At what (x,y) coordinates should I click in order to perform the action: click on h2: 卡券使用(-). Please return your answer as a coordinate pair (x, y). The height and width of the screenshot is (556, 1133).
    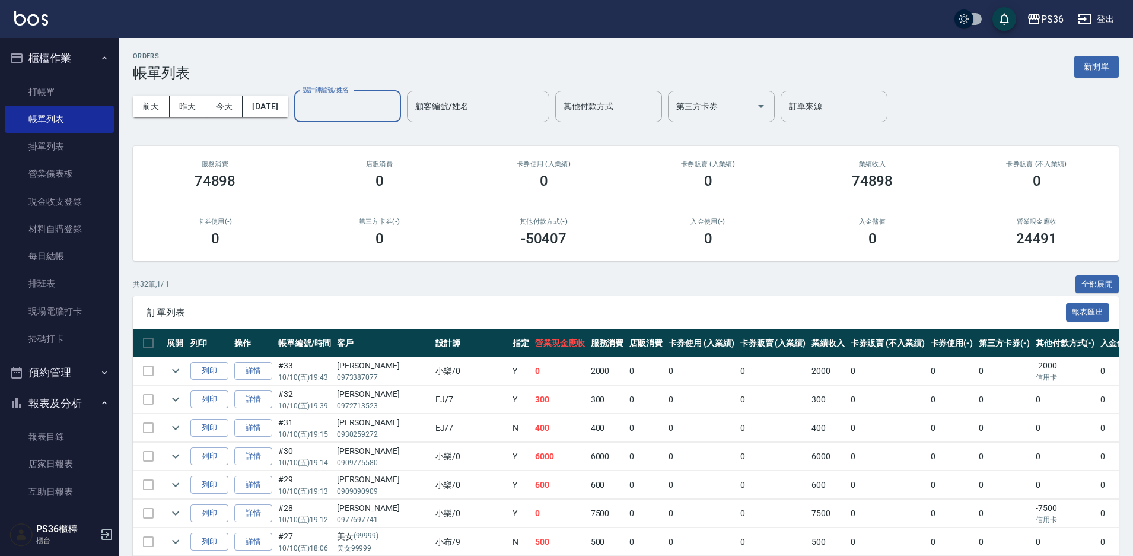
    Looking at the image, I should click on (215, 221).